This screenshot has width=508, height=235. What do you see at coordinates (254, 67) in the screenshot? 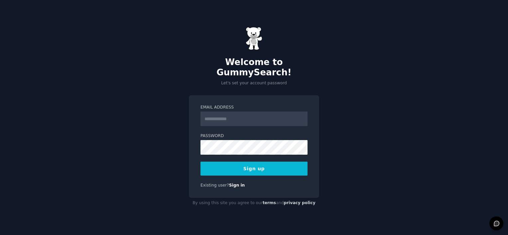
I see `h2: Welcome to GummySearch!` at bounding box center [254, 67].